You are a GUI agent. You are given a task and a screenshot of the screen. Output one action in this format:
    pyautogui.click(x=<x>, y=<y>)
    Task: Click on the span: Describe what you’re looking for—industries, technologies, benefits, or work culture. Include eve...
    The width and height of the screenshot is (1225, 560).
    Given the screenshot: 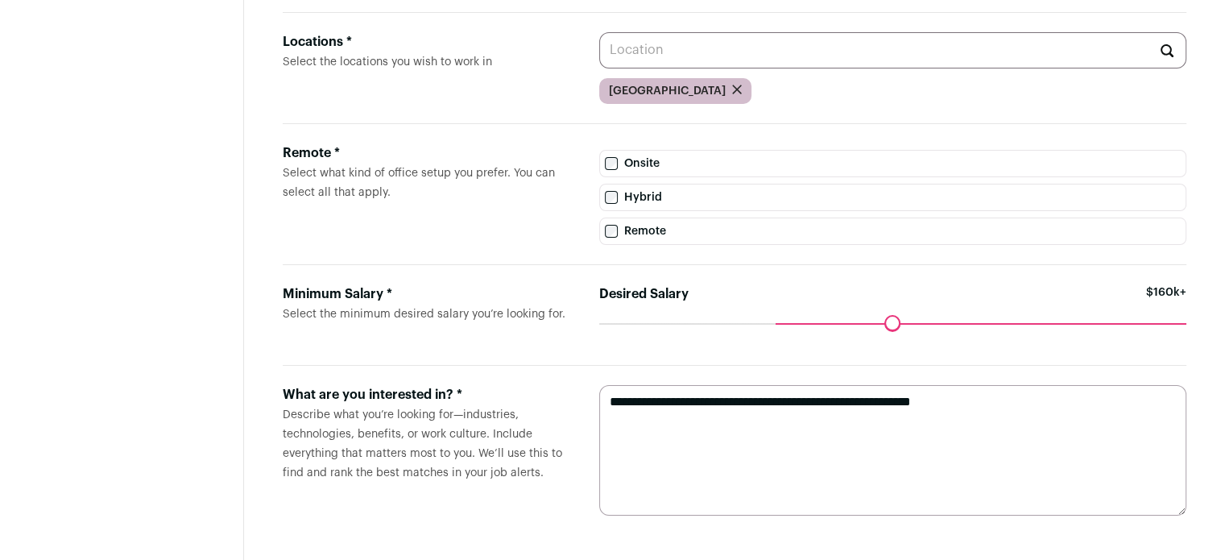 What is the action you would take?
    pyautogui.click(x=422, y=444)
    